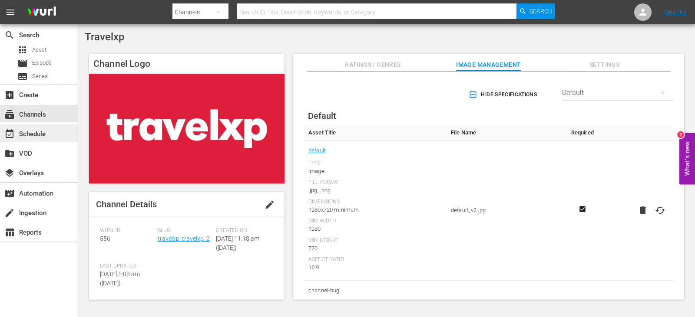 The height and width of the screenshot is (317, 695). I want to click on div: .jpg, .png, so click(375, 191).